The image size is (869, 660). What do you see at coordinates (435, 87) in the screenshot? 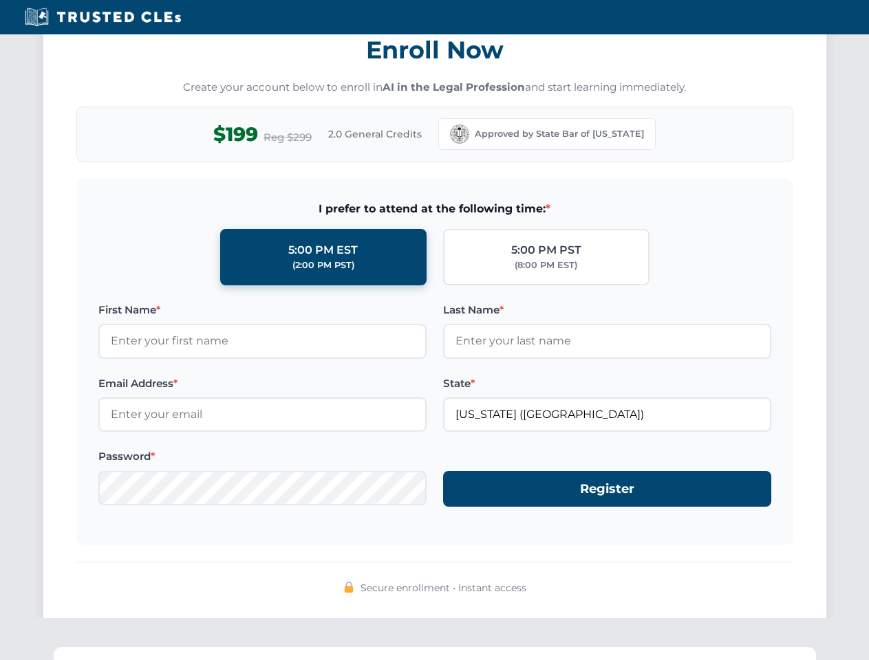
I see `p: Create your account below to enroll in and start learning immediately.` at bounding box center [435, 87].